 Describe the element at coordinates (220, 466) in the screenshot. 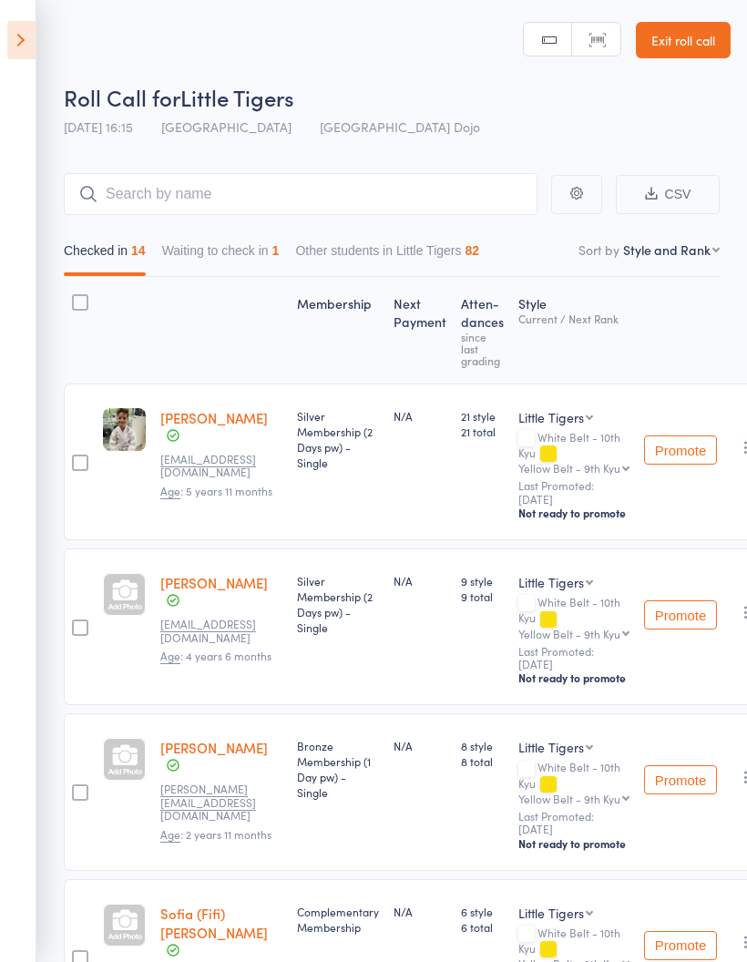

I see `small: Kayleighroberts@outlook.com` at that location.